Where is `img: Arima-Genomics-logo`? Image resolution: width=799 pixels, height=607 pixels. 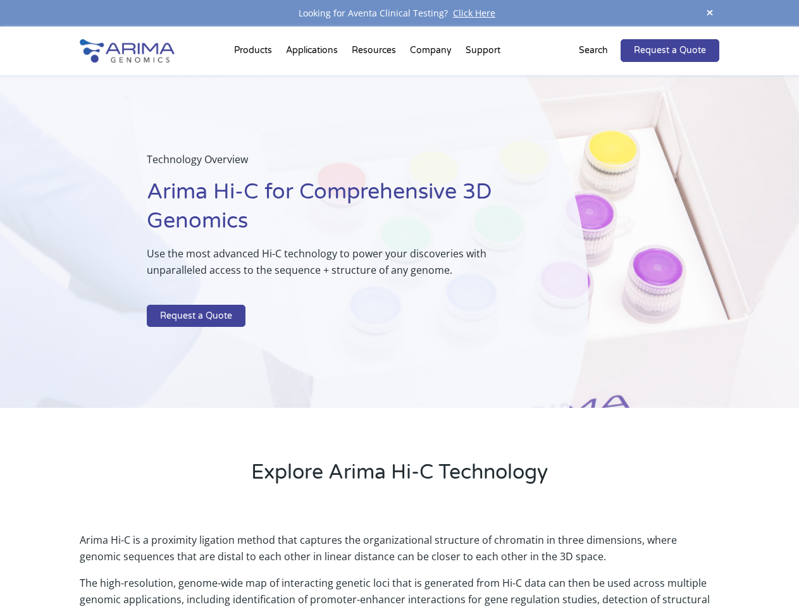 img: Arima-Genomics-logo is located at coordinates (127, 51).